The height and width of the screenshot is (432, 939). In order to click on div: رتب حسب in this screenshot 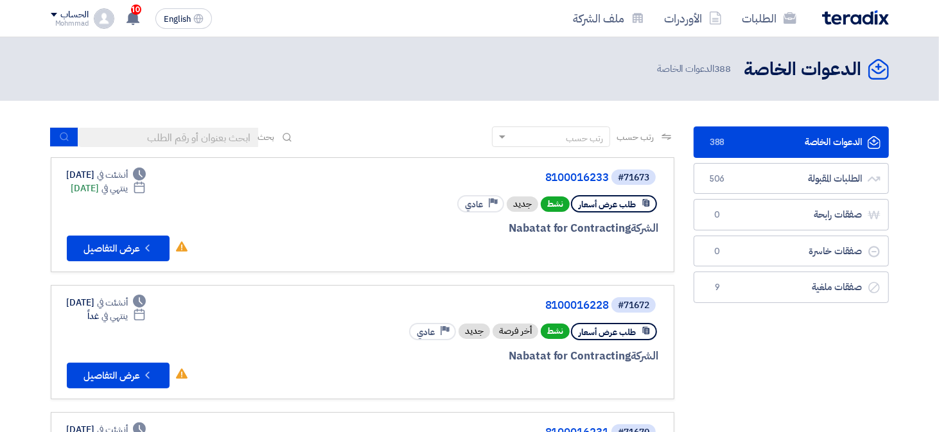, I will do `click(584, 138)`.